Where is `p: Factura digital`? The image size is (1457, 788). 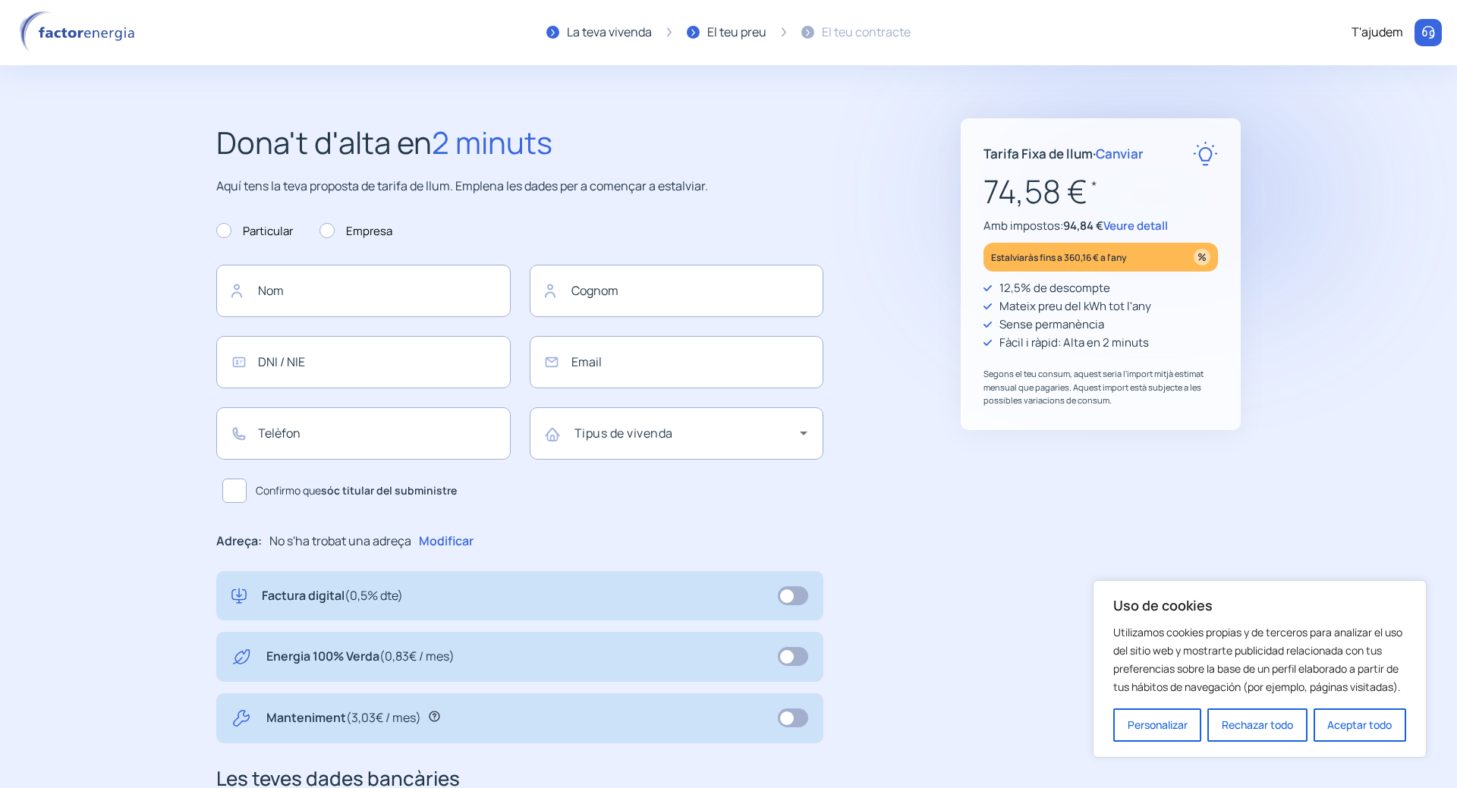
p: Factura digital is located at coordinates (332, 596).